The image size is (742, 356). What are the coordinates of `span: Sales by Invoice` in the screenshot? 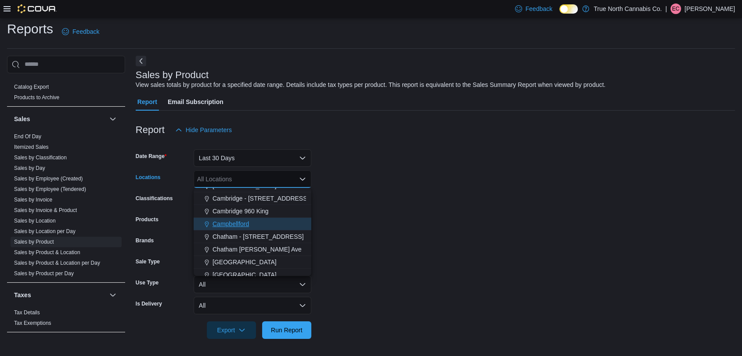 It's located at (33, 200).